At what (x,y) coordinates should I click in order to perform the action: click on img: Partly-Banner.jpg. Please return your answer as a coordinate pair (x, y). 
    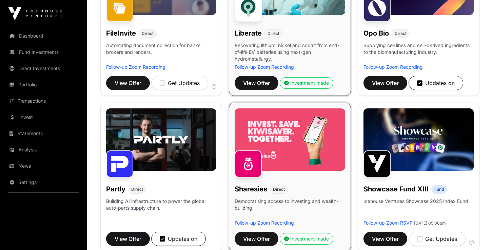
    Looking at the image, I should click on (161, 140).